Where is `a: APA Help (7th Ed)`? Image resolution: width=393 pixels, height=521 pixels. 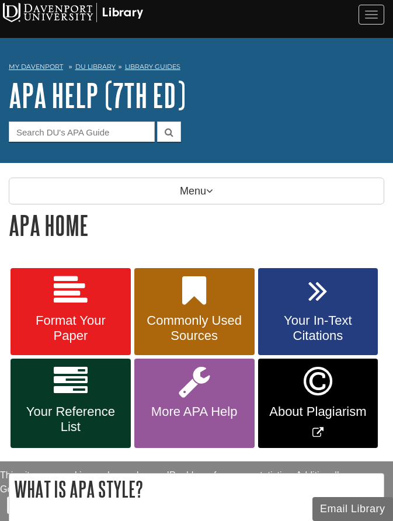 a: APA Help (7th Ed) is located at coordinates (97, 95).